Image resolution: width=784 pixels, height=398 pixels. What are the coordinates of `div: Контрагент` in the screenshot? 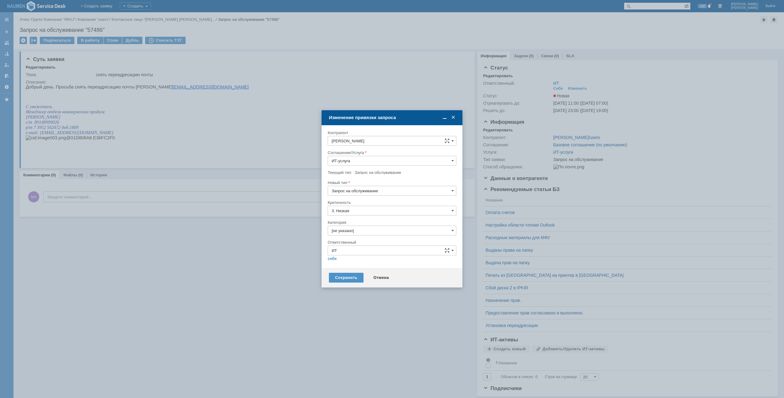 It's located at (392, 133).